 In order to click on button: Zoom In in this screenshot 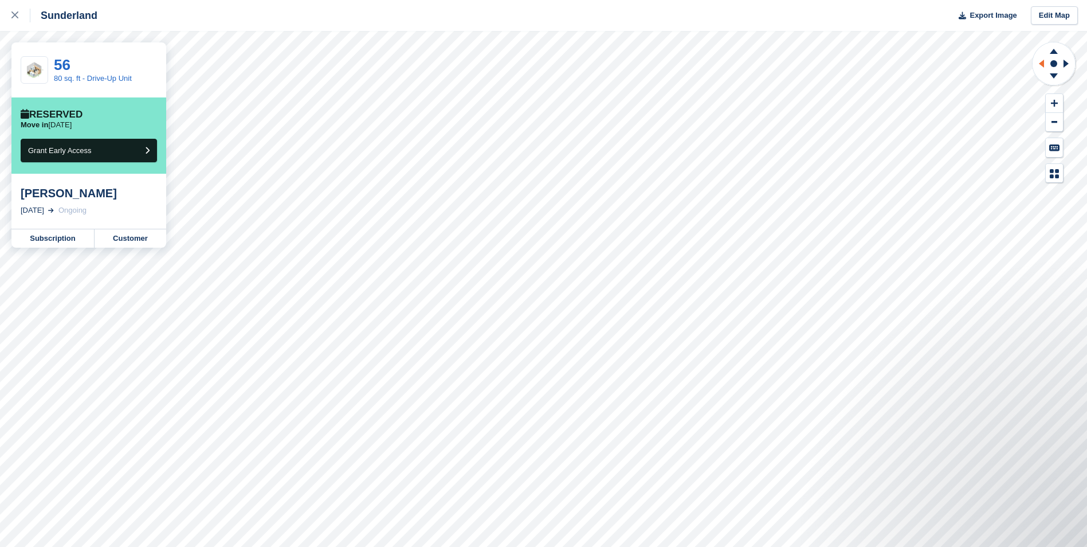, I will do `click(1054, 103)`.